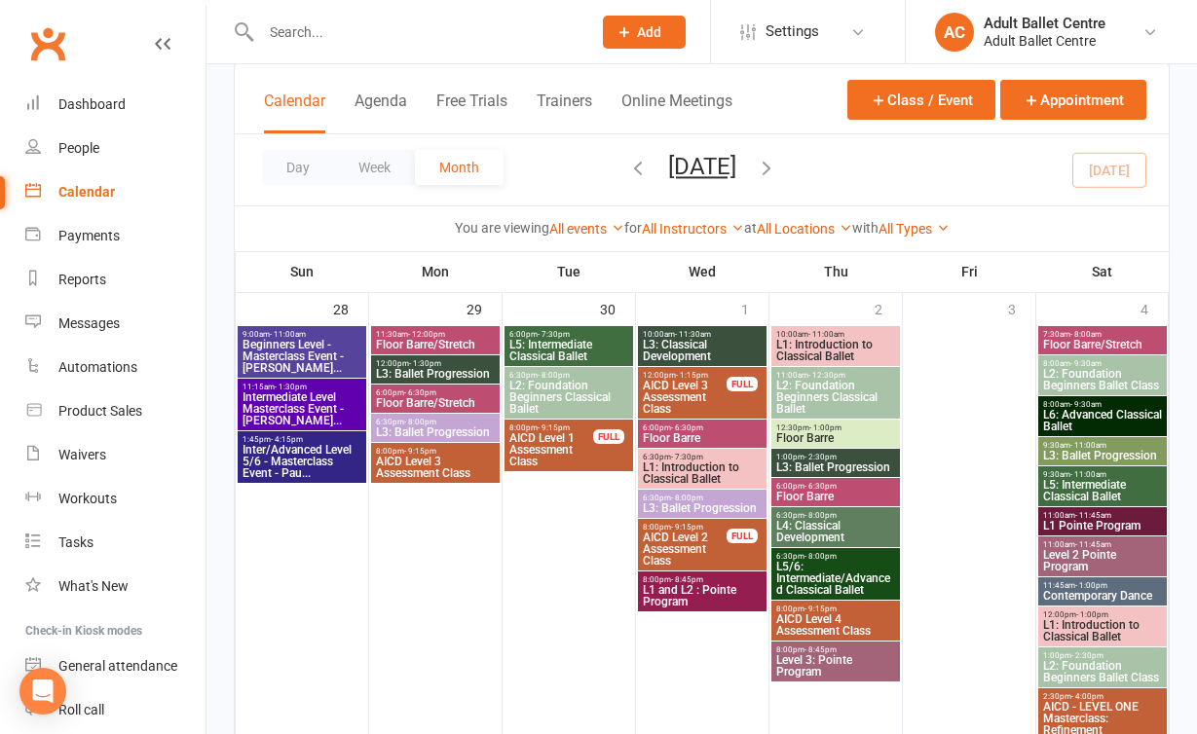 Image resolution: width=1197 pixels, height=734 pixels. I want to click on th: Sun, so click(302, 272).